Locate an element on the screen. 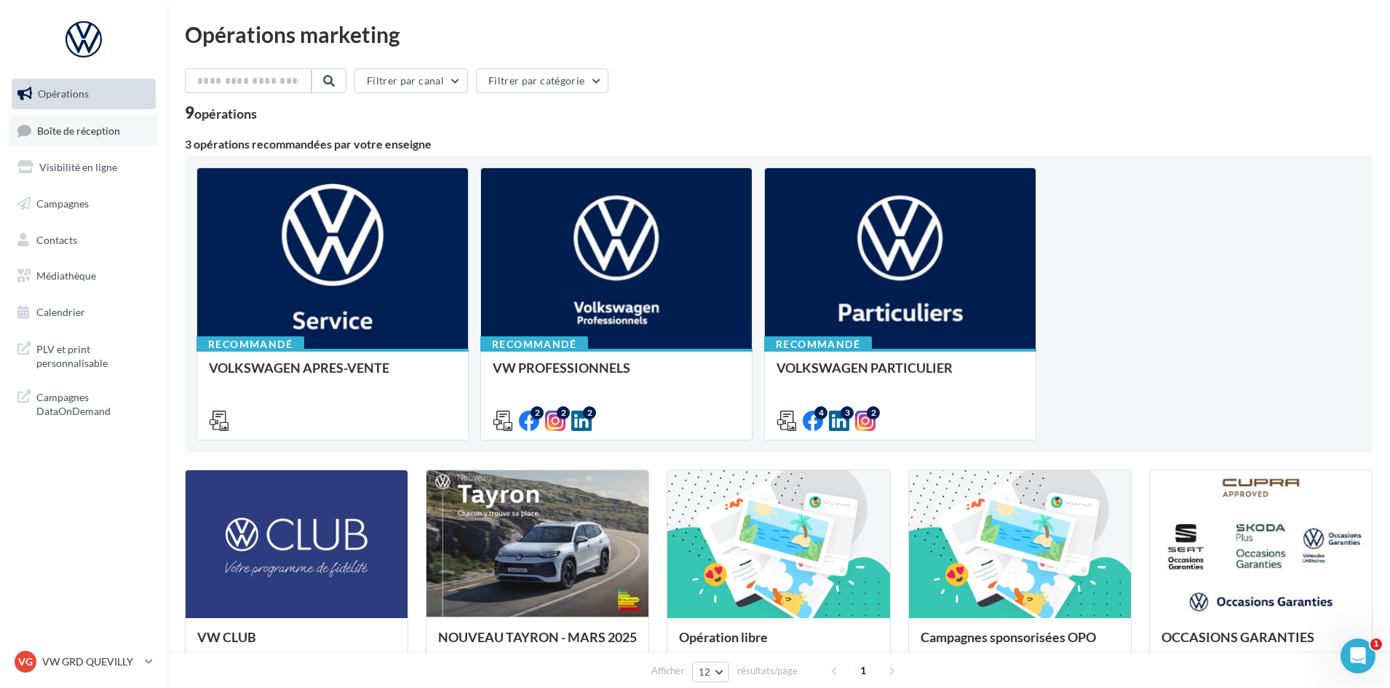  a: Contacts is located at coordinates (84, 240).